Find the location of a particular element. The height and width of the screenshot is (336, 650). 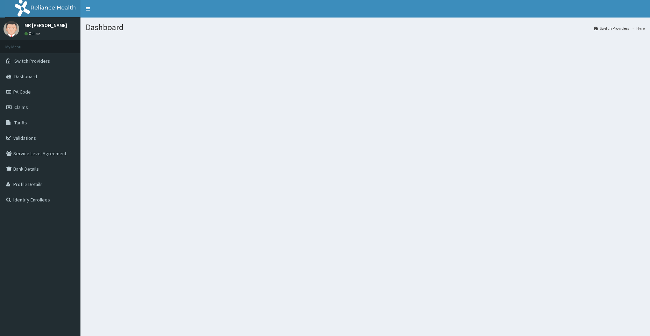

li: Here is located at coordinates (637, 28).